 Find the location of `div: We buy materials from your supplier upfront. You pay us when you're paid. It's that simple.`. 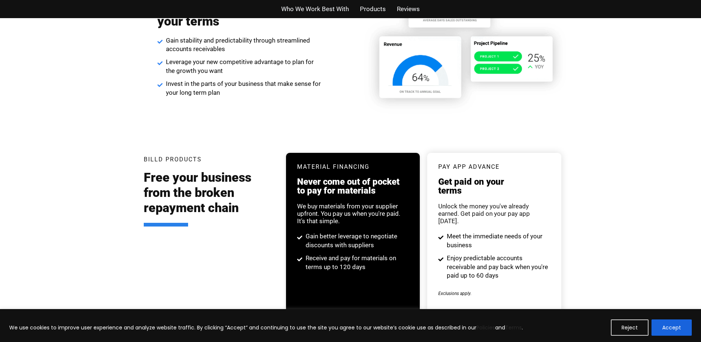

div: We buy materials from your supplier upfront. You pay us when you're paid. It's that simple. is located at coordinates (353, 213).